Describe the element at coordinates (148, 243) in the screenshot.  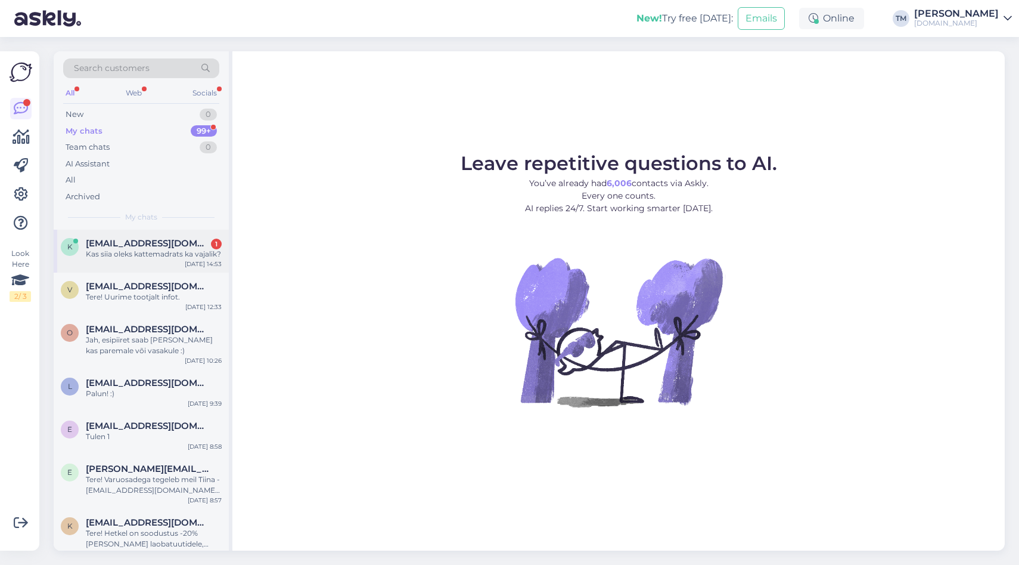
I see `span: kerly.kiudmaa@gmail.com` at that location.